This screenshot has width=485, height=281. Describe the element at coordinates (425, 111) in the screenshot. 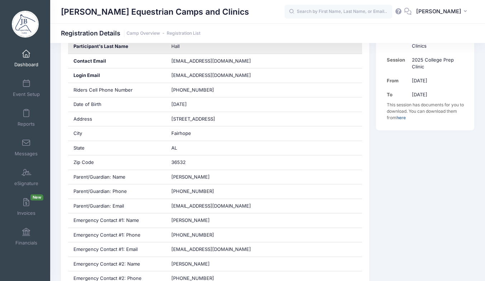

I see `div: This session has documents for you to download. You can download them from` at that location.